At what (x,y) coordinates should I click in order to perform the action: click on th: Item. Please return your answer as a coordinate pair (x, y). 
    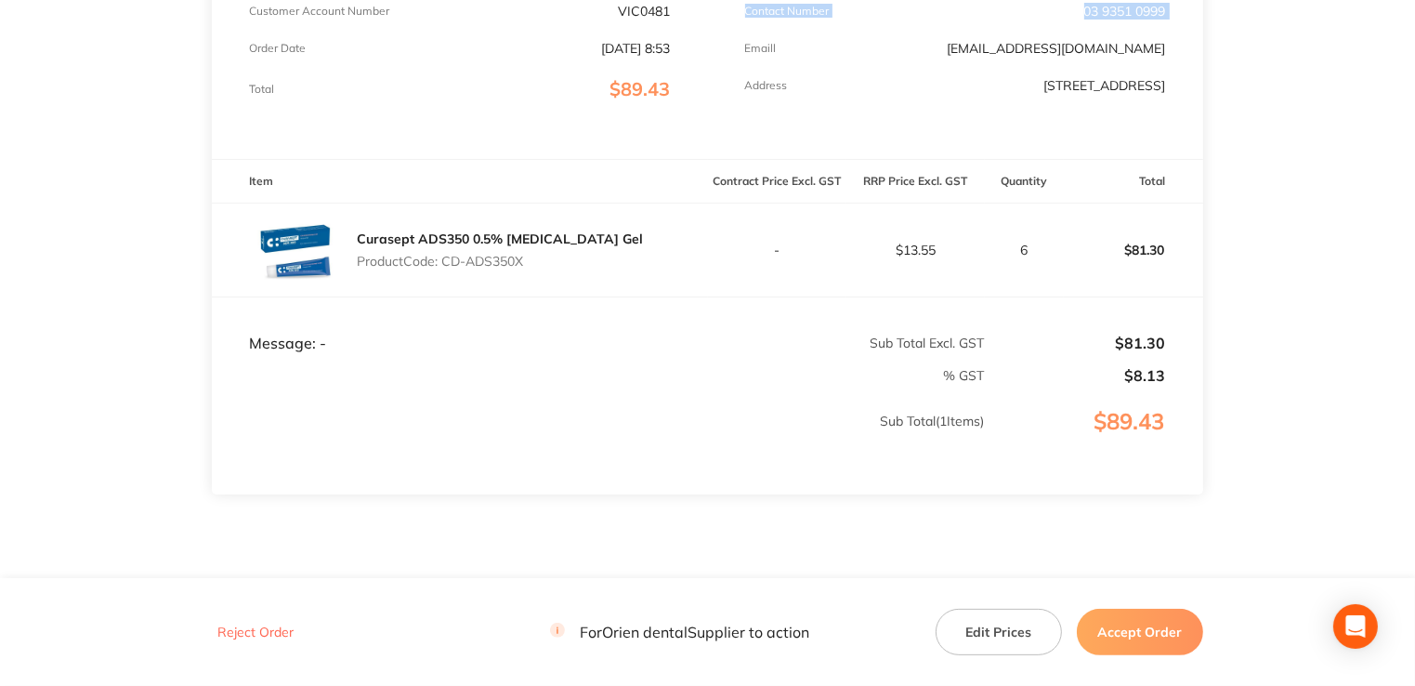
    Looking at the image, I should click on (459, 181).